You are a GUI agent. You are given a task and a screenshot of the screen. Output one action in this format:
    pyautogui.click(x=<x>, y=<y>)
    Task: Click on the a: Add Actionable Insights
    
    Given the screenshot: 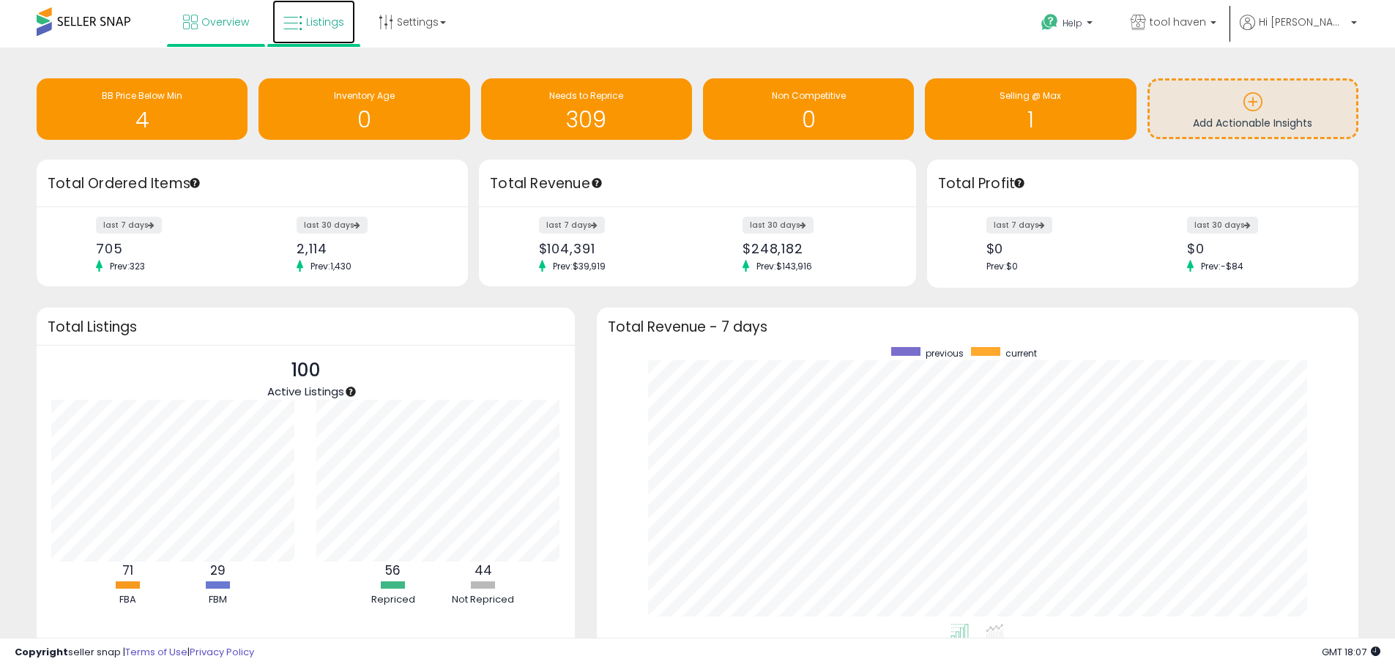 What is the action you would take?
    pyautogui.click(x=1253, y=108)
    